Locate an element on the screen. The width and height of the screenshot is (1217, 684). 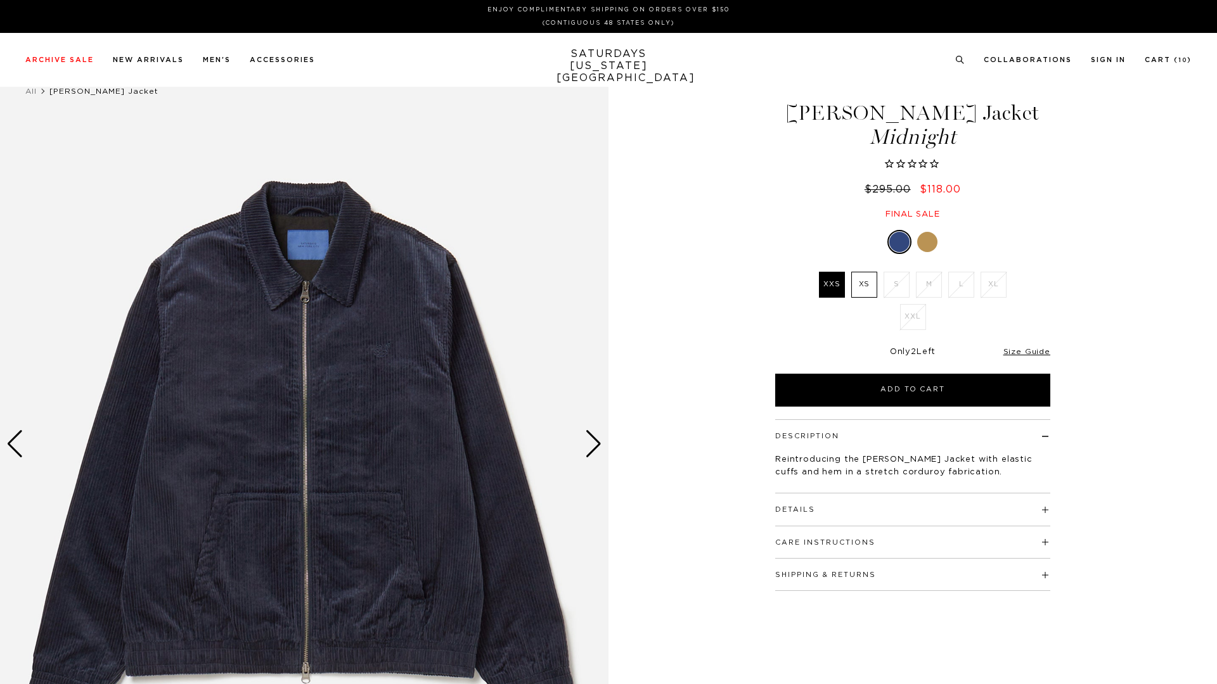
a: Collaborations is located at coordinates (1027, 60).